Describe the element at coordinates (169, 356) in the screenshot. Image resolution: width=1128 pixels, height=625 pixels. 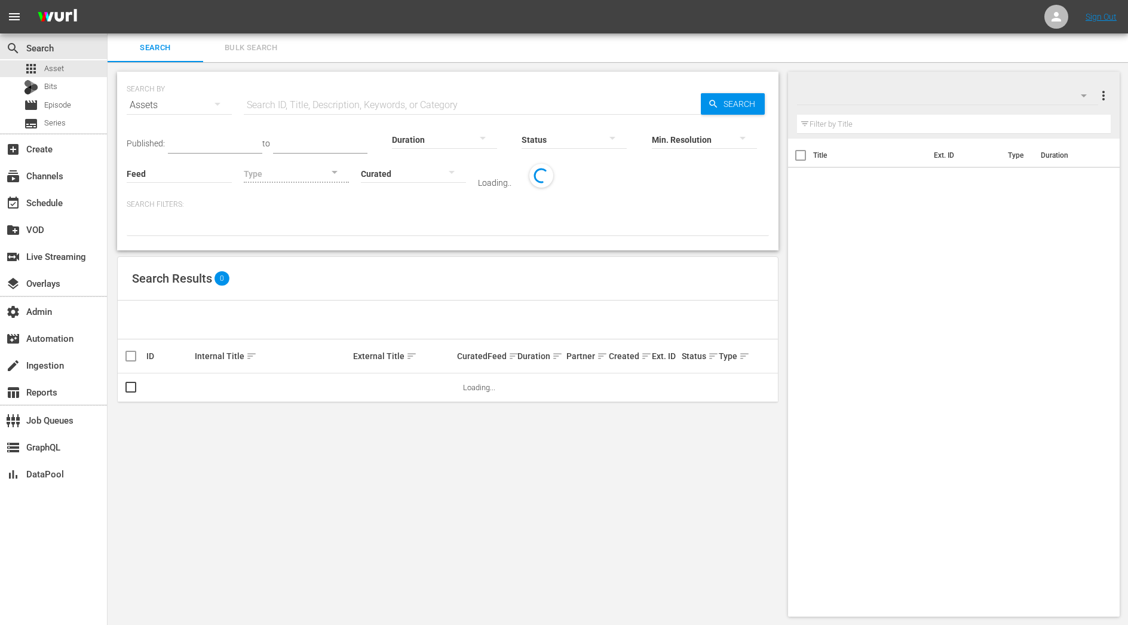
I see `div: ID` at that location.